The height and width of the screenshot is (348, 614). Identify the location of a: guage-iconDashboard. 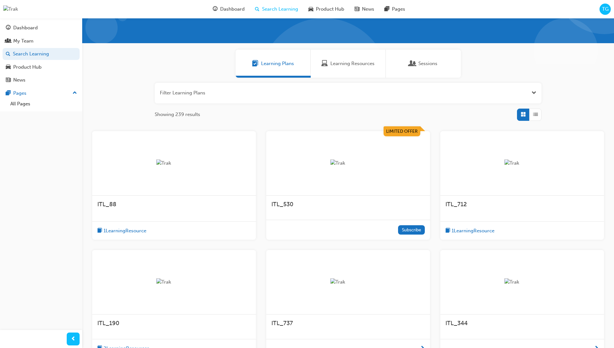
(229, 9).